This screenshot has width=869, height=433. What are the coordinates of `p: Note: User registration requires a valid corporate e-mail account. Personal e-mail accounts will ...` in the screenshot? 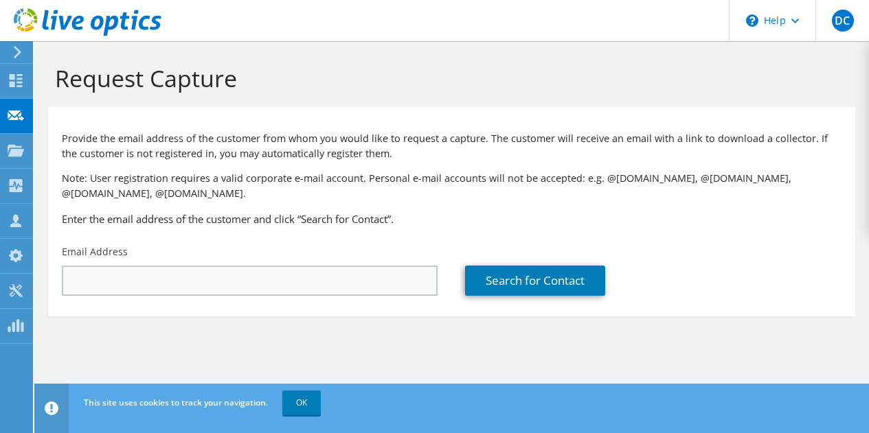 It's located at (451, 186).